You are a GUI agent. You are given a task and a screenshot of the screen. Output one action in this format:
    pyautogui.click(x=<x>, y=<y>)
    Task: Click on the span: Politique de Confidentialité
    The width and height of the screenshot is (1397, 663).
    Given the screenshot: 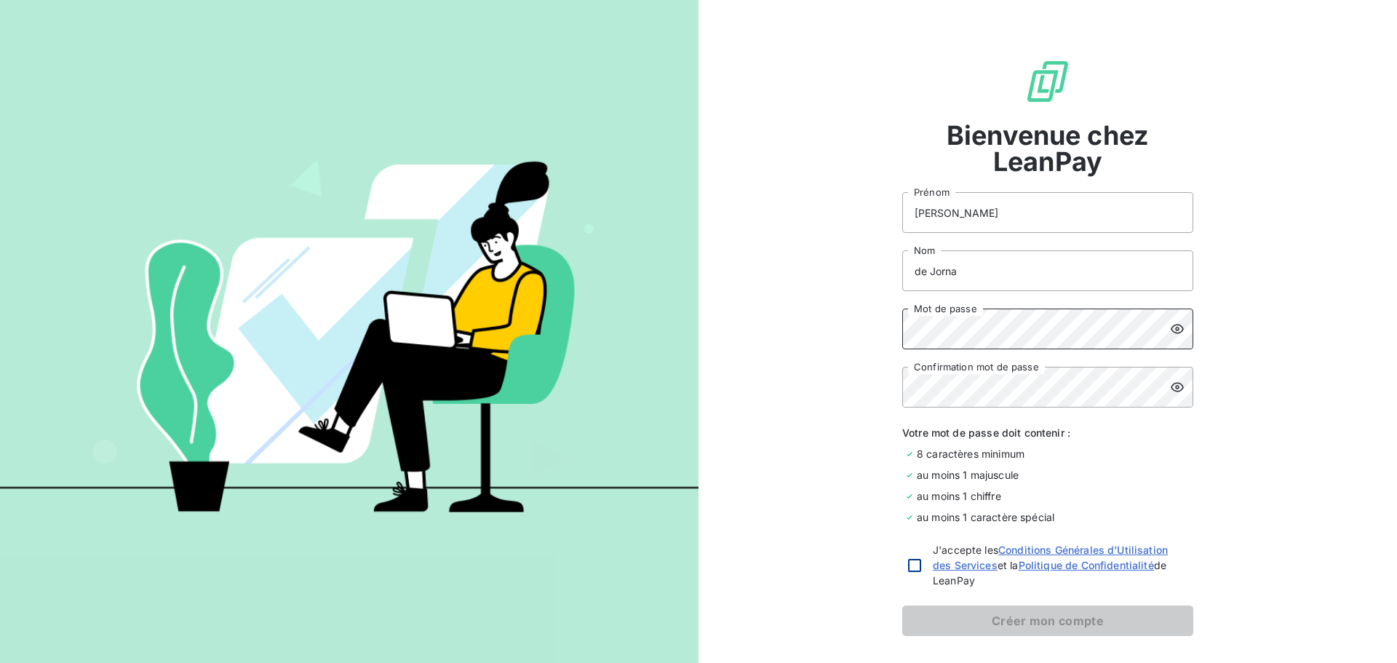 What is the action you would take?
    pyautogui.click(x=1086, y=565)
    